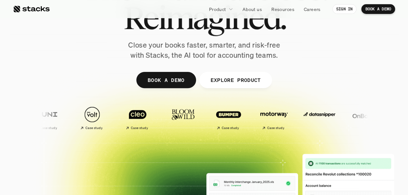  Describe the element at coordinates (312, 9) in the screenshot. I see `a: Careers` at that location.